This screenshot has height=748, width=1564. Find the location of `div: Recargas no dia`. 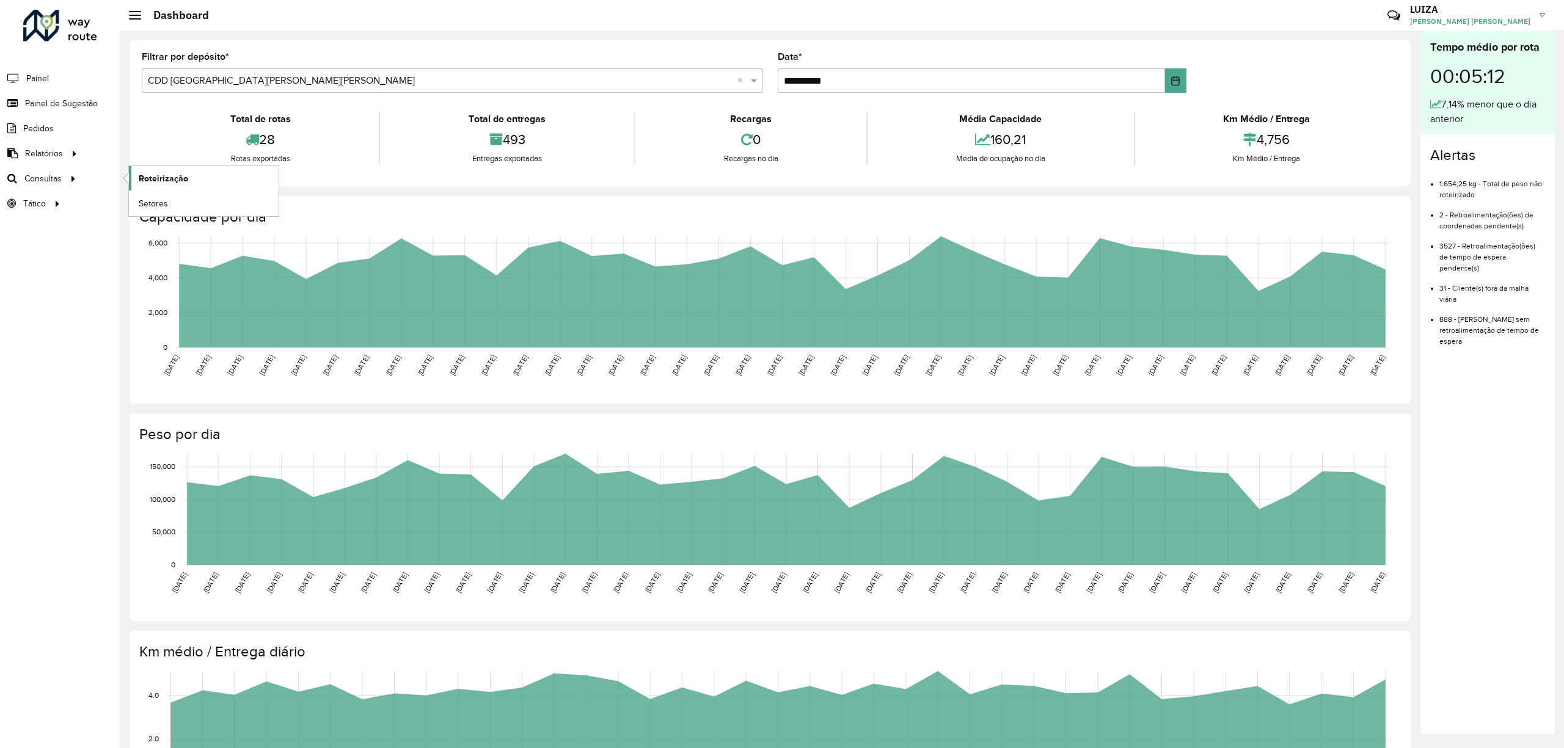

div: Recargas no dia is located at coordinates (751, 159).